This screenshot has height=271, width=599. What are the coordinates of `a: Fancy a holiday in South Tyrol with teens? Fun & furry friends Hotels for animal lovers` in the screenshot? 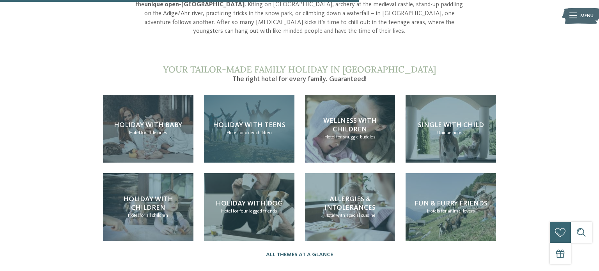 It's located at (451, 207).